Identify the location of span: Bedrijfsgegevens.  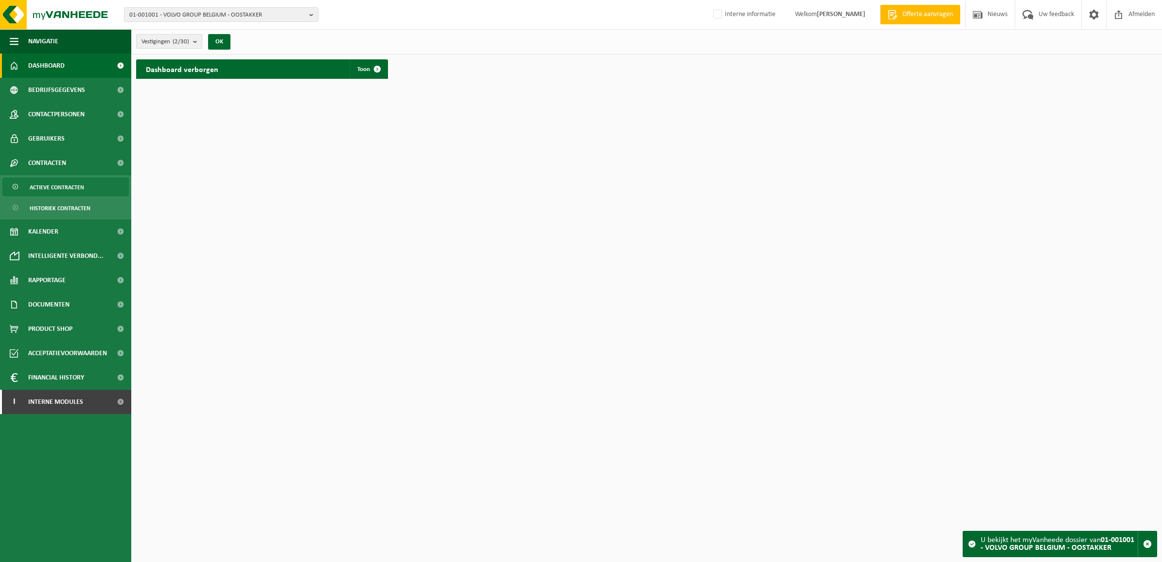
(56, 90).